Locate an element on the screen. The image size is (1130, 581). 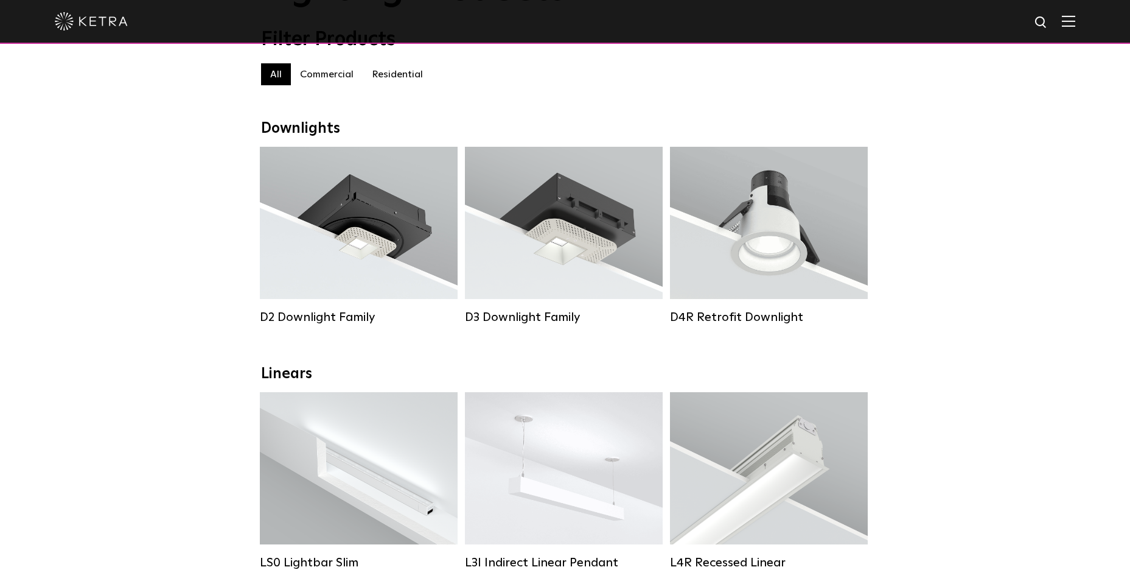
a: D3 Downlight Family Lumen Output:700 / 900 / 1100Colors:White / Black / Silver / Bronze / Paintab... is located at coordinates (564, 236).